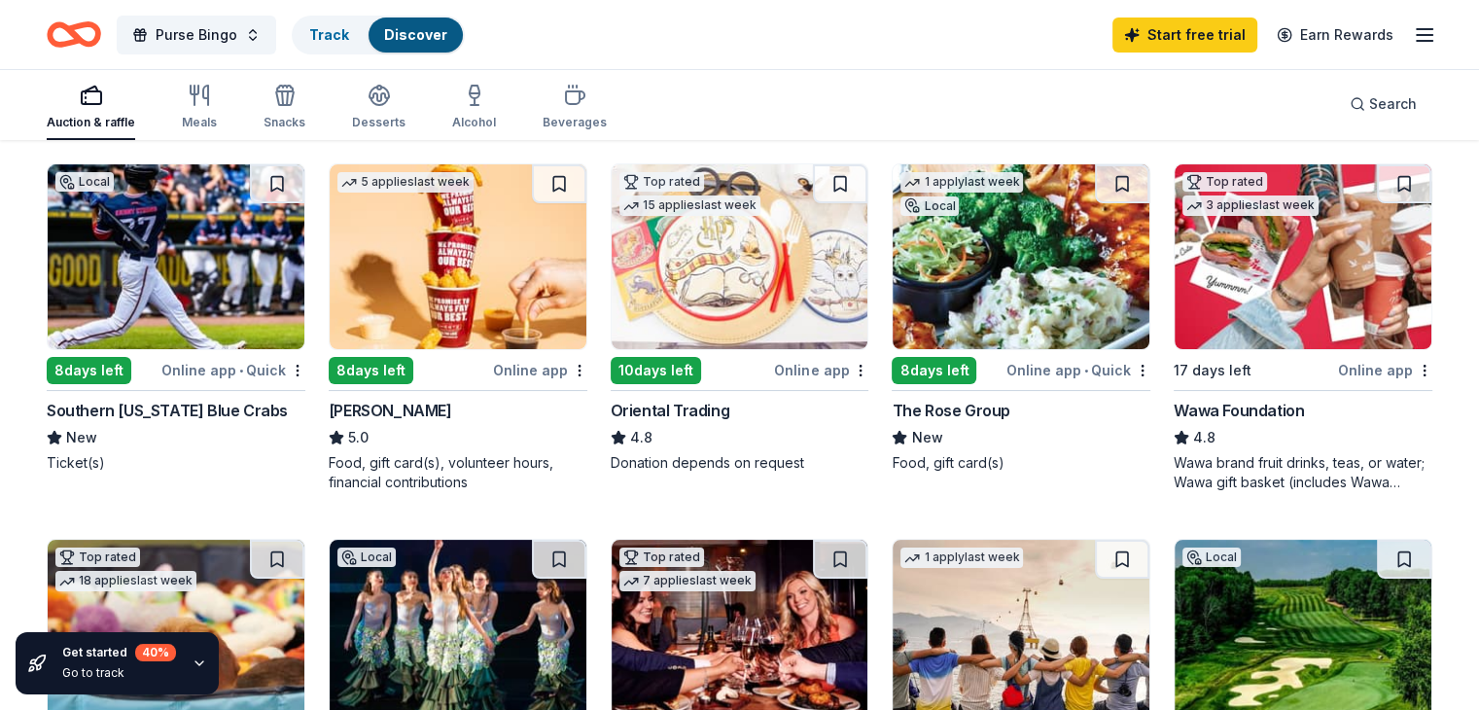  What do you see at coordinates (1251, 205) in the screenshot?
I see `div: 3 applies last week` at bounding box center [1251, 205].